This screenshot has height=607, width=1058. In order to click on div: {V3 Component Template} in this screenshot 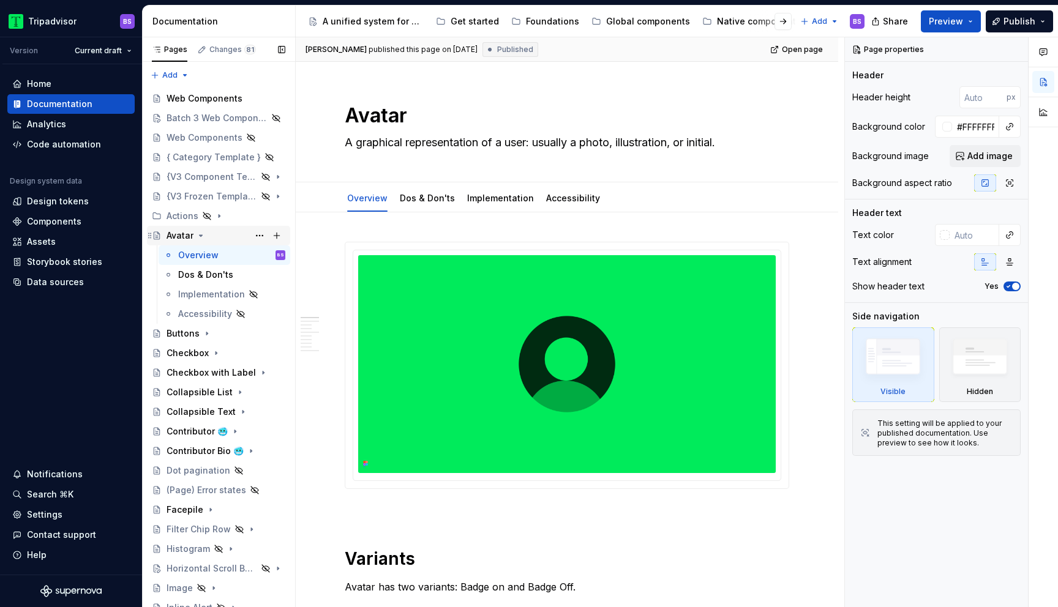, I will do `click(212, 177)`.